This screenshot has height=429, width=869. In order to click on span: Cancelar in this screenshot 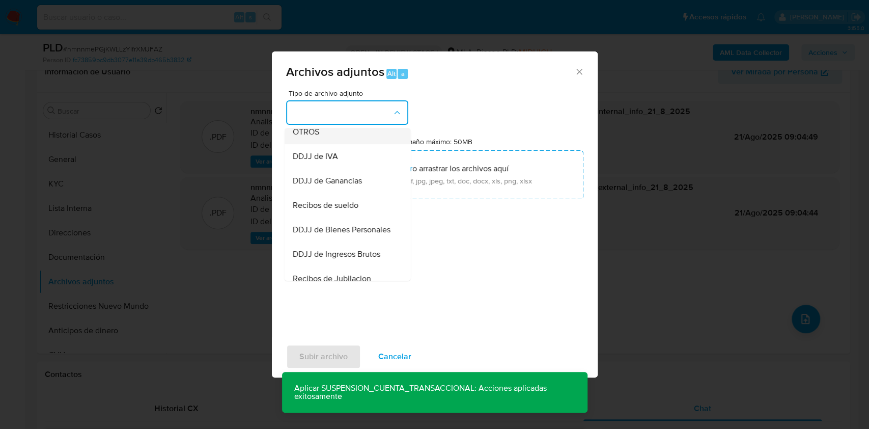, I will do `click(395, 356)`.